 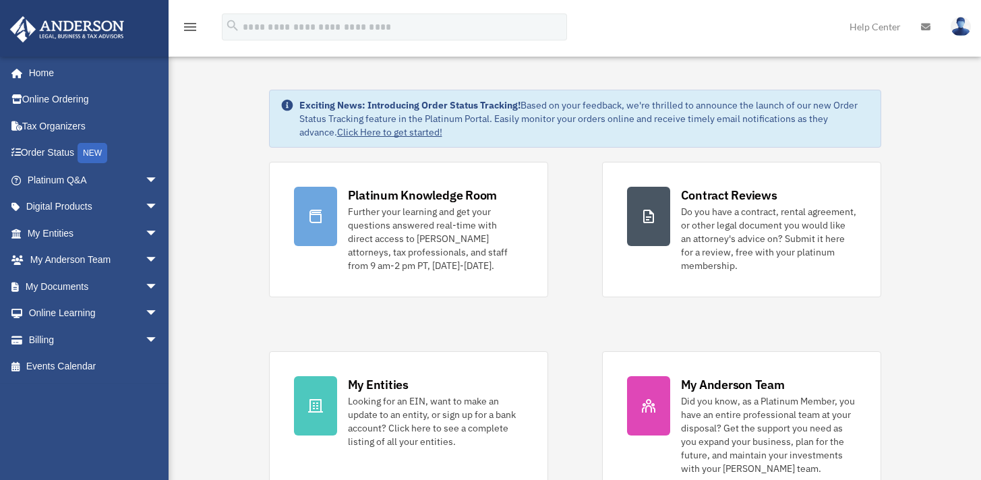 What do you see at coordinates (409, 229) in the screenshot?
I see `a: Platinum Knowledge Room Further your learning and get your questions answered real-time with dire...` at bounding box center [409, 229].